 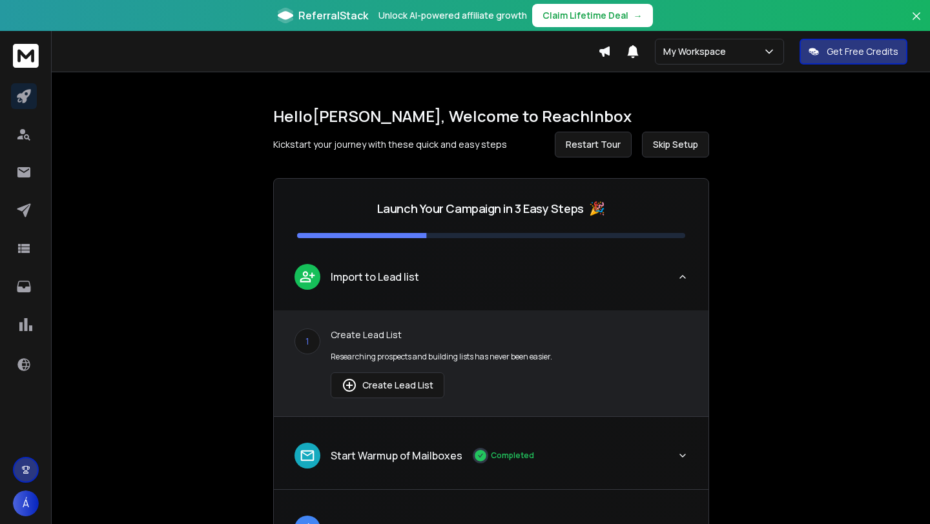 I want to click on p: My Workspace, so click(x=697, y=52).